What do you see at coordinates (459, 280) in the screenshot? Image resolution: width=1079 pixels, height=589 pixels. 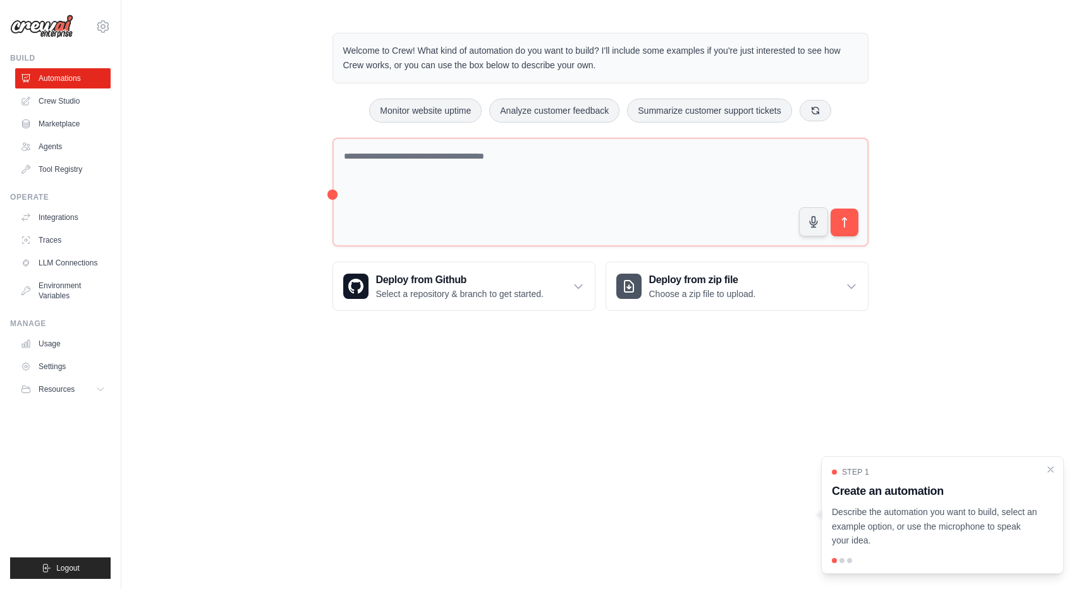 I see `h3: Deploy from Github` at bounding box center [459, 280].